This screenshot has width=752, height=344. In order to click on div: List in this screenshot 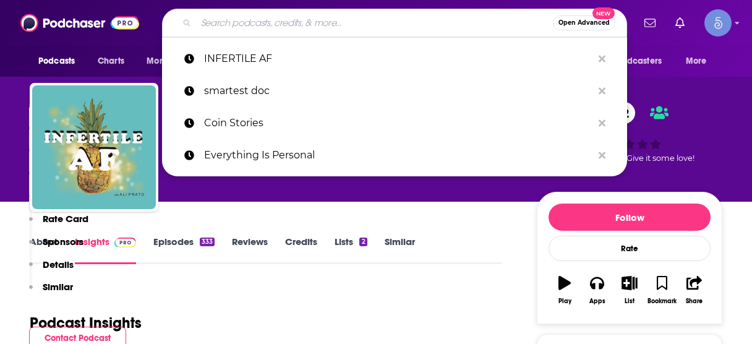, I will do `click(630, 301)`.